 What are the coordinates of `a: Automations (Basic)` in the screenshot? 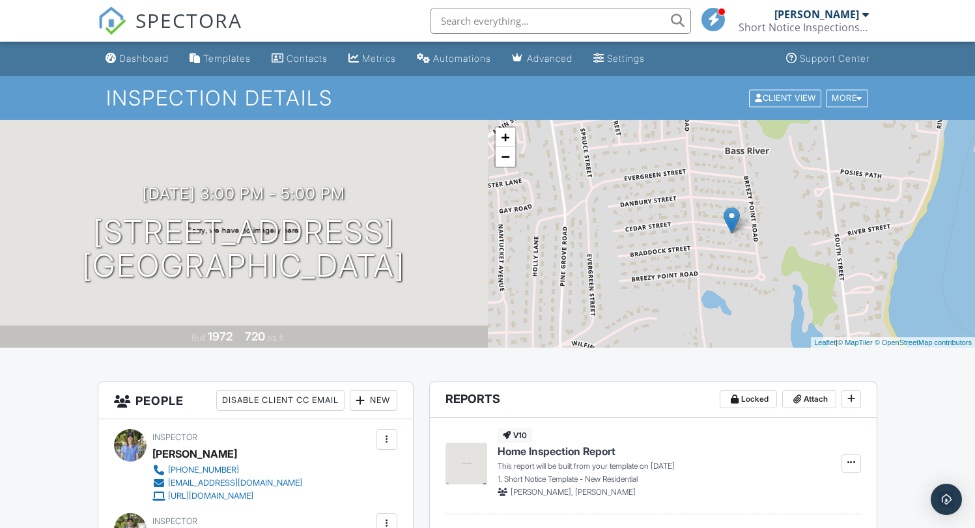 It's located at (454, 59).